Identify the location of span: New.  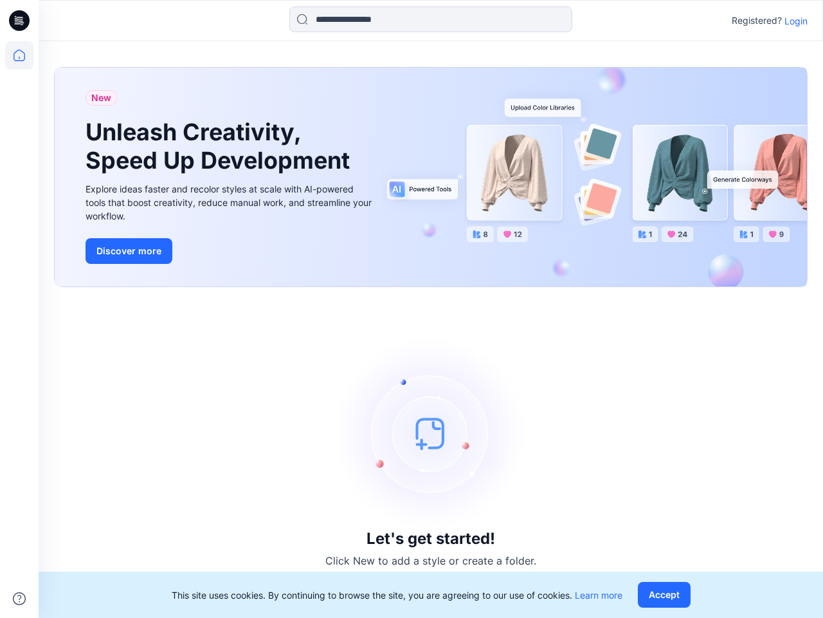
(101, 98).